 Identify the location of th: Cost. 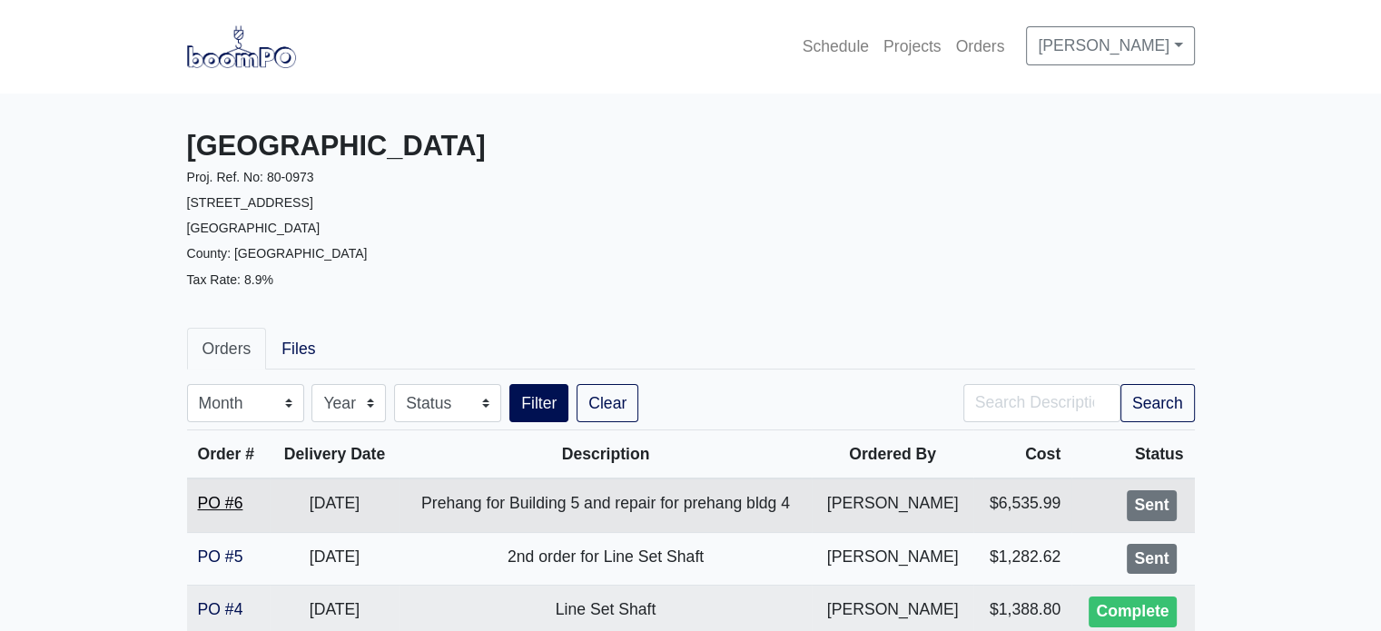
(1022, 455).